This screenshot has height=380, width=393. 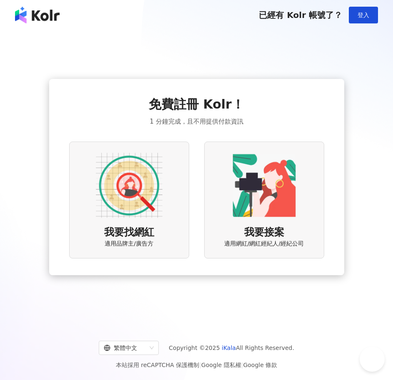 I want to click on span: 已經有 Kolr 帳號了？, so click(x=301, y=15).